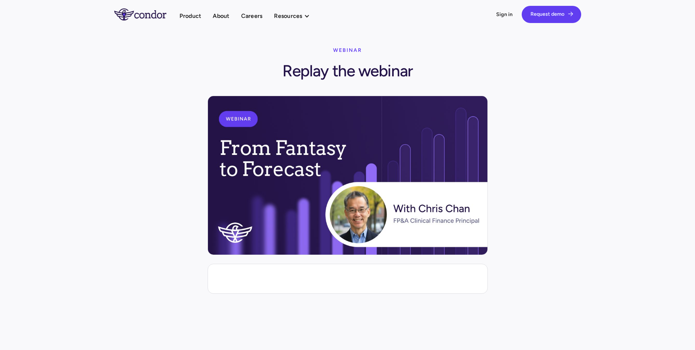 This screenshot has height=350, width=695. What do you see at coordinates (288, 16) in the screenshot?
I see `div: Resources` at bounding box center [288, 16].